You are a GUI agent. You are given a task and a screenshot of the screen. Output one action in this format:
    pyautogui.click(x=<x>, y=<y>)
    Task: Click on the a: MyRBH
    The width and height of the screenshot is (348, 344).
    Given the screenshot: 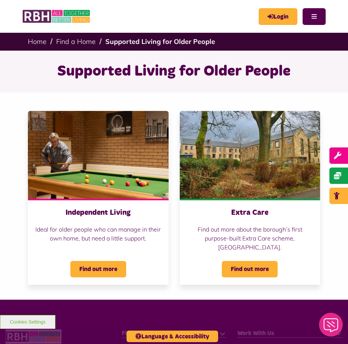 What is the action you would take?
    pyautogui.click(x=278, y=16)
    